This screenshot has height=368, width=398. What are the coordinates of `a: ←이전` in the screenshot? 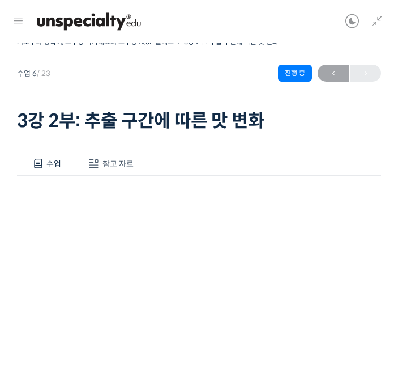 It's located at (333, 73).